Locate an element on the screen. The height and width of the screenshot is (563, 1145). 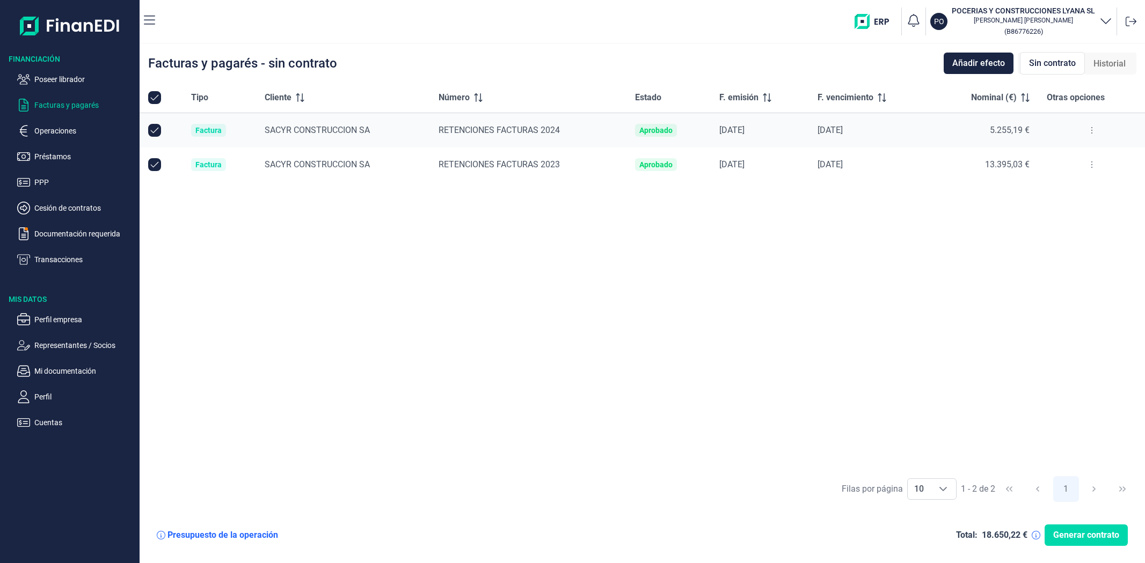
button: Cuentas is located at coordinates (76, 423).